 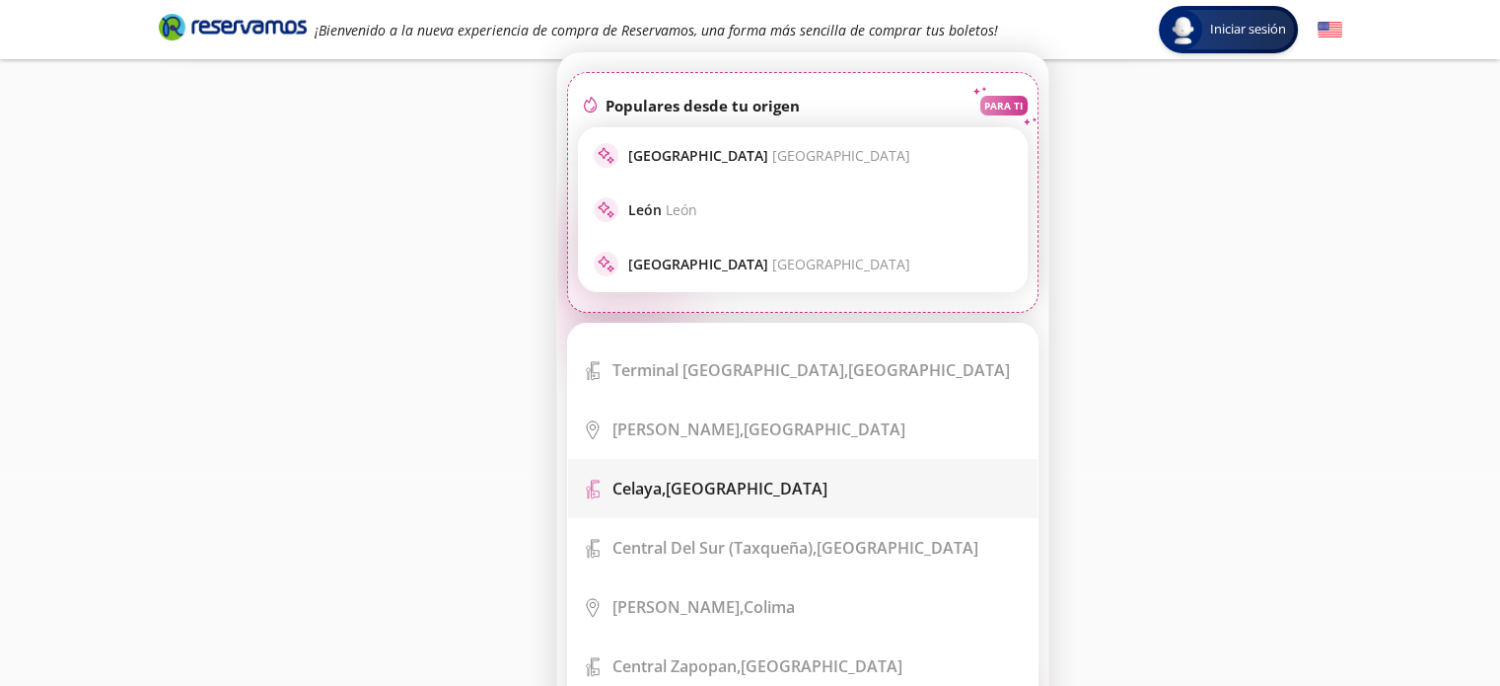 What do you see at coordinates (702, 106) in the screenshot?
I see `p: Populares desde tu origen` at bounding box center [702, 106].